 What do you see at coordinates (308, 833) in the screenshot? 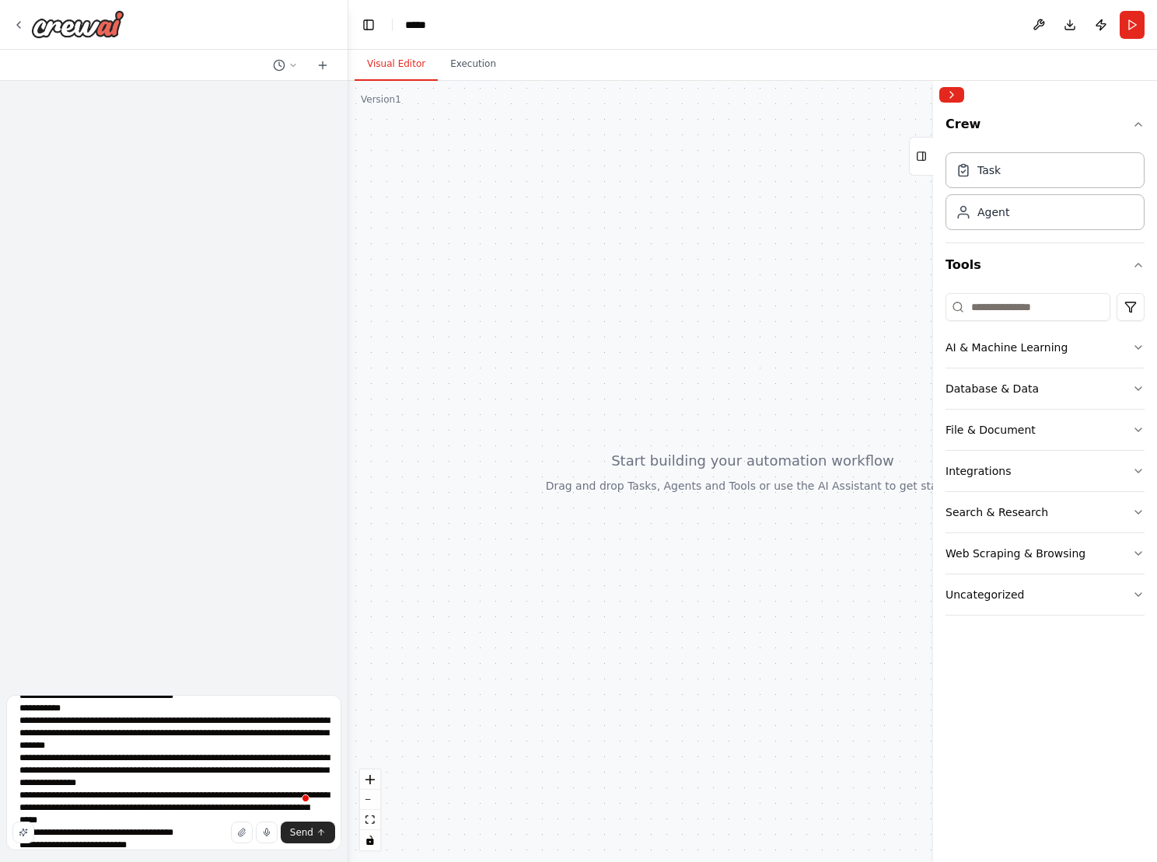
I see `button: Send` at bounding box center [308, 833].